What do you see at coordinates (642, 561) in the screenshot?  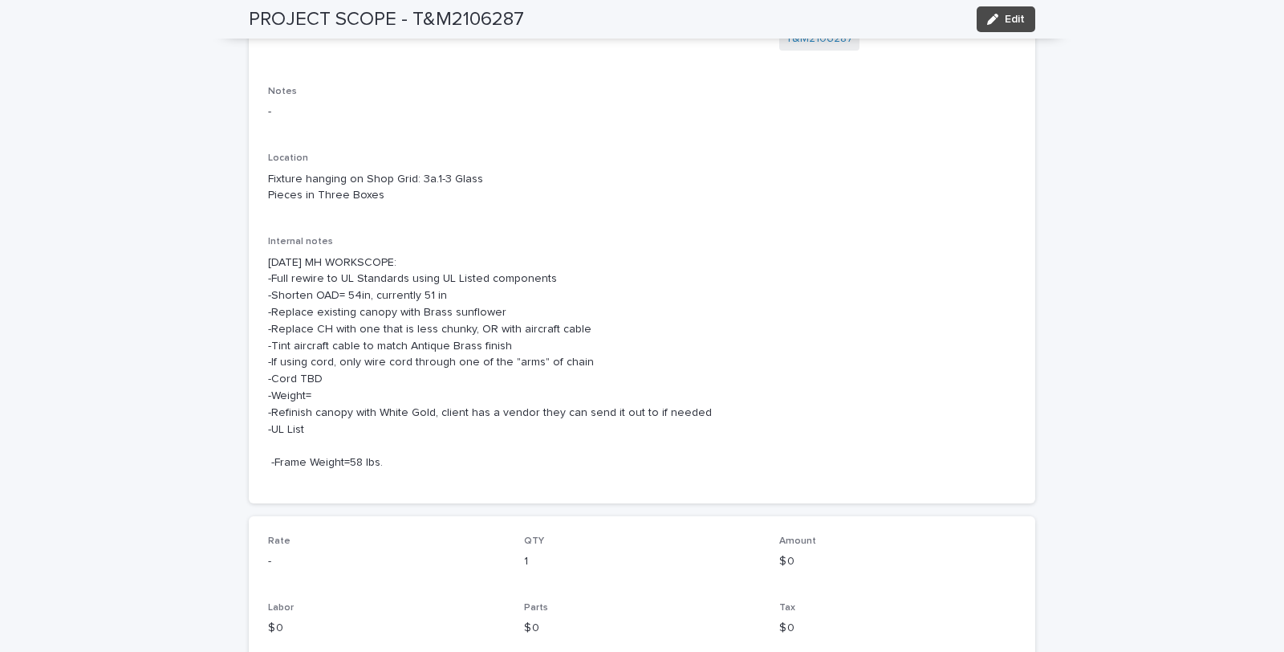 I see `p: 1` at bounding box center [642, 561].